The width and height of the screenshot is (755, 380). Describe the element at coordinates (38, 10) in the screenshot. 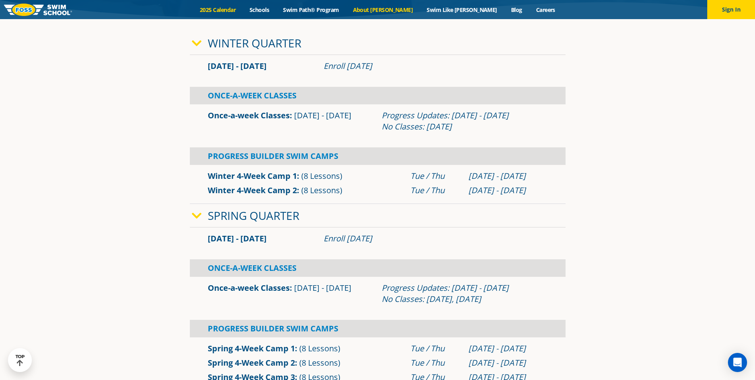

I see `img: FOSS Swim School Logo` at that location.